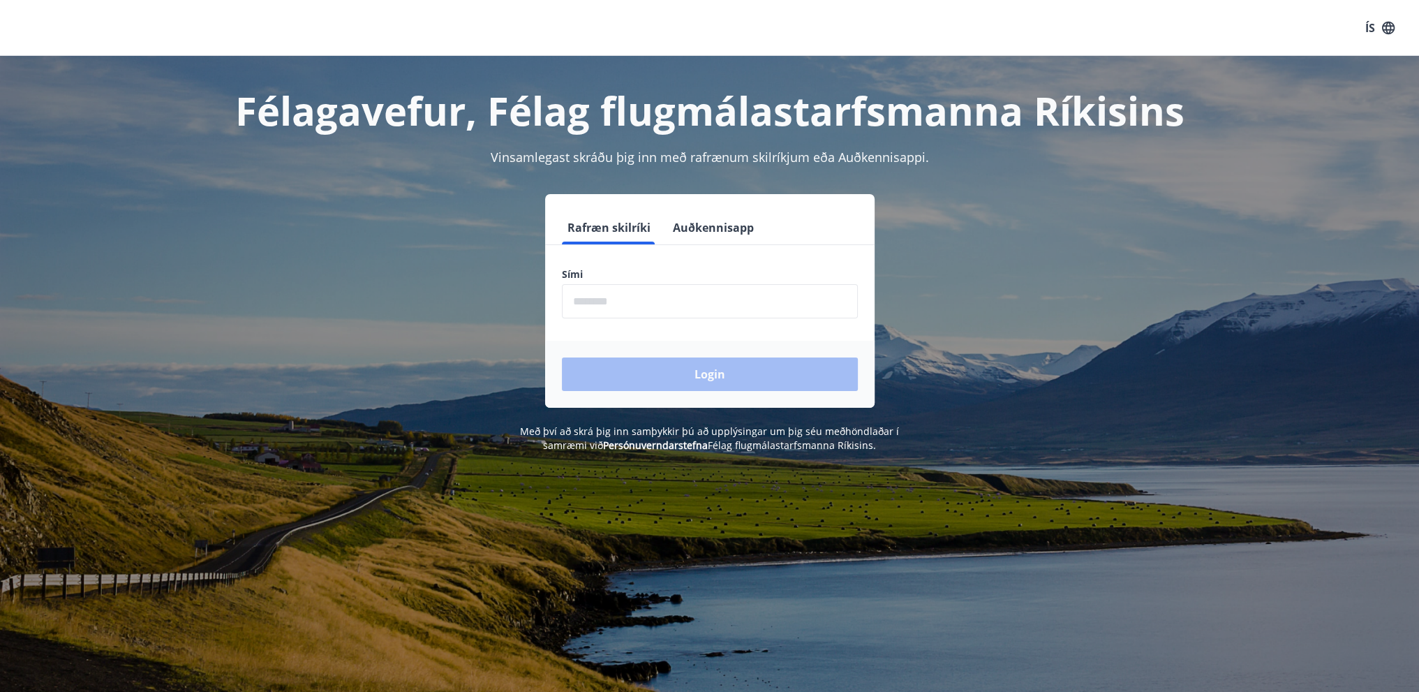 The image size is (1419, 692). What do you see at coordinates (710, 110) in the screenshot?
I see `h1: Félagavefur, Félag flugmálastarfsmanna Ríkisins` at bounding box center [710, 110].